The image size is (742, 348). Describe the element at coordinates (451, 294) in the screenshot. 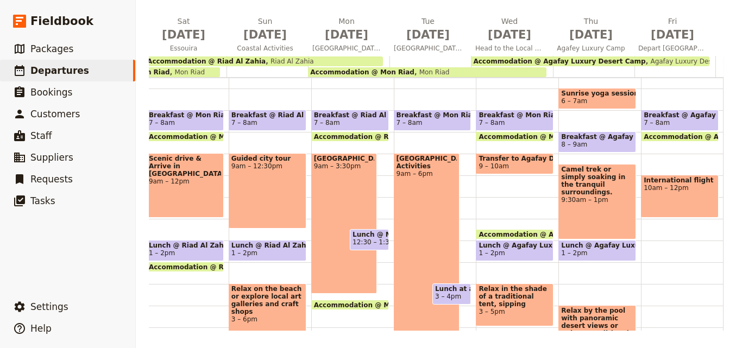

I see `div: Lunch at a charming outdoor restaurant3 – 4pm` at that location.